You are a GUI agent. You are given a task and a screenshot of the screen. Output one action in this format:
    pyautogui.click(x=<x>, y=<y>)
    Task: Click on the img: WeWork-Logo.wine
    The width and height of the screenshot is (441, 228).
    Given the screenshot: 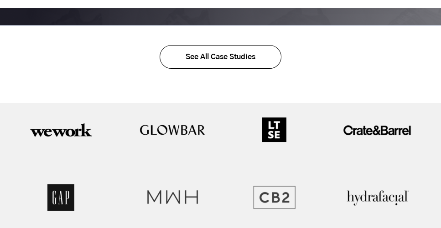 What is the action you would take?
    pyautogui.click(x=61, y=130)
    